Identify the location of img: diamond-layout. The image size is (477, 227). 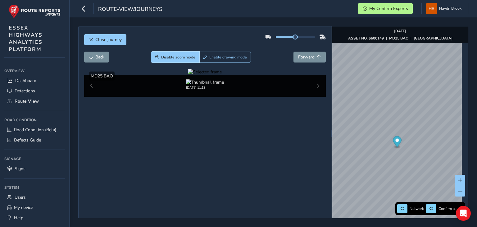
(432, 8).